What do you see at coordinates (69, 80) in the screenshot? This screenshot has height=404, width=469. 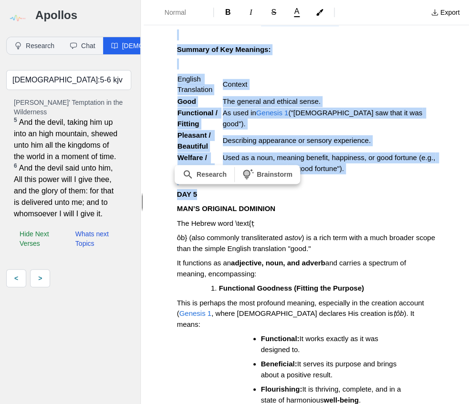 I see `input: e.g. (Mark 1:3-16)` at bounding box center [69, 80].